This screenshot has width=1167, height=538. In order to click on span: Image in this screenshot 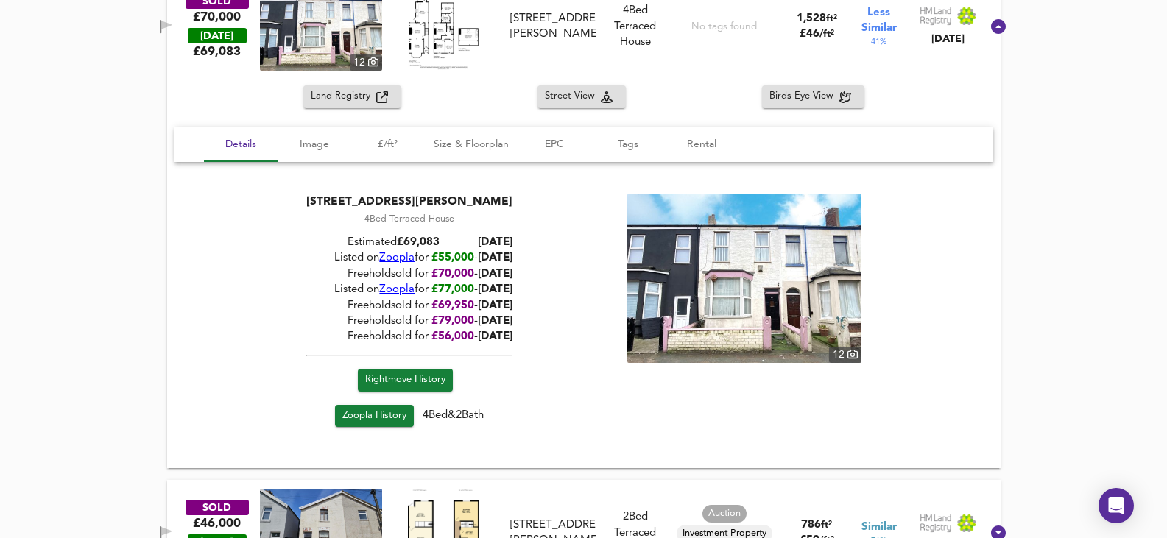, I will do `click(314, 144)`.